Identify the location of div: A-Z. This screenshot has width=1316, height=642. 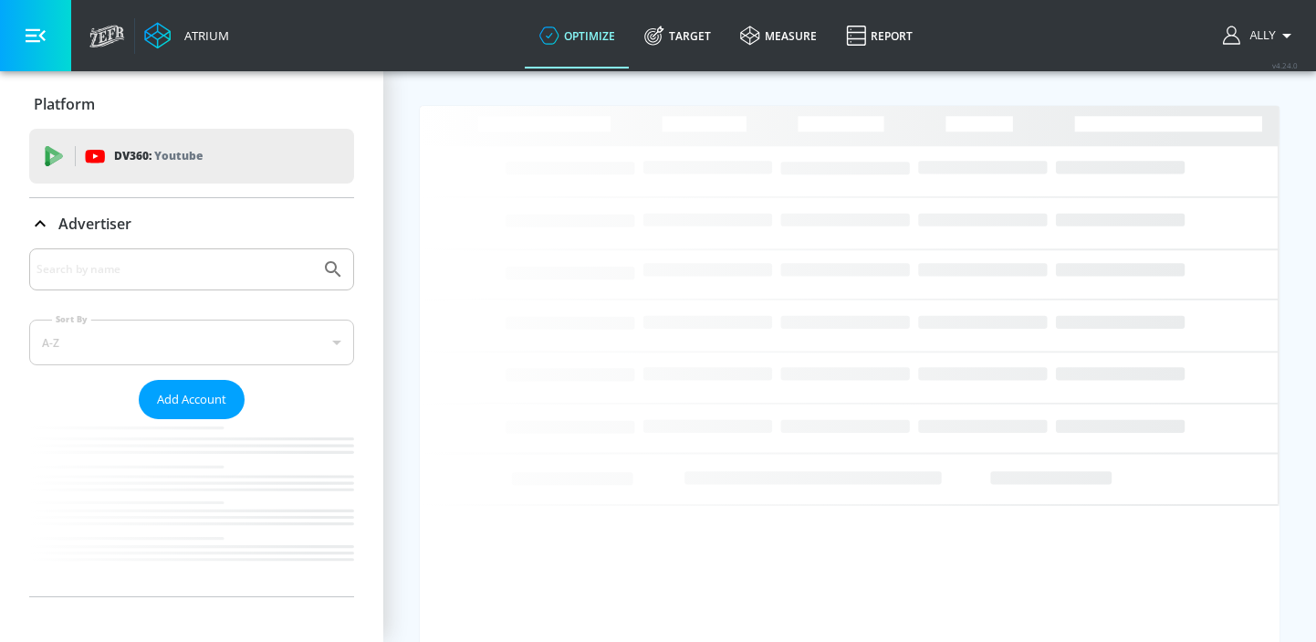
(192, 342).